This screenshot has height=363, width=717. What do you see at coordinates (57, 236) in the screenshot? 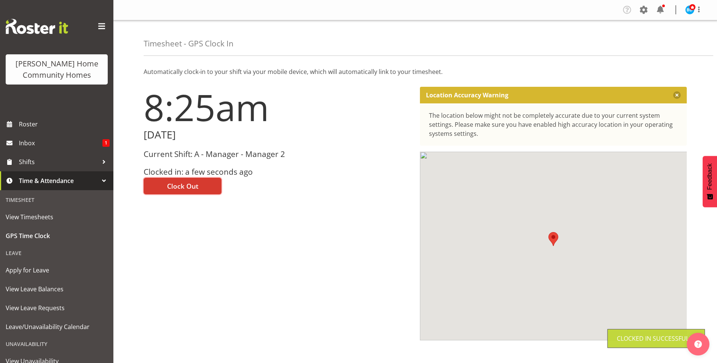
I see `a: GPS Time Clock` at bounding box center [57, 236].